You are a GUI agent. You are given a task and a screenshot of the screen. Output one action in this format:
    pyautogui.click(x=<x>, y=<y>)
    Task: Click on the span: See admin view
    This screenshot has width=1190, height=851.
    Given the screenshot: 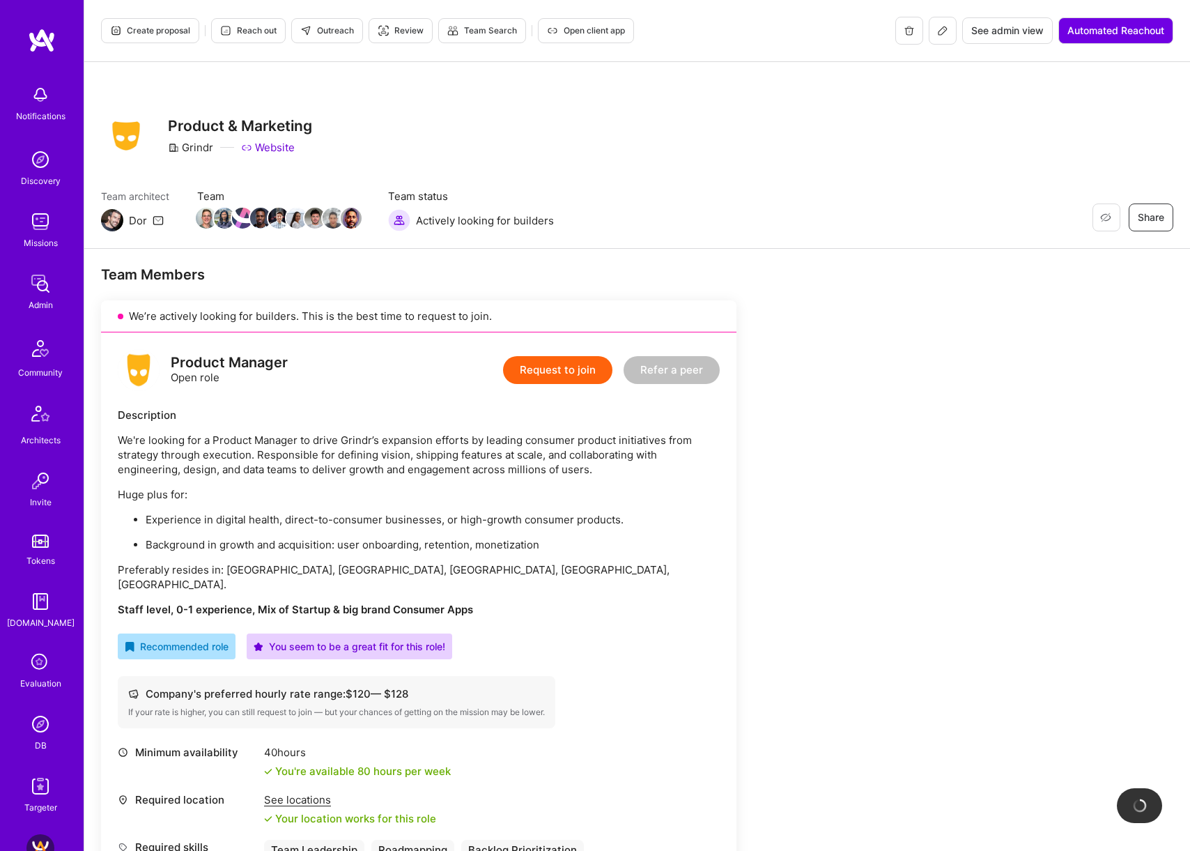 What is the action you would take?
    pyautogui.click(x=1008, y=31)
    